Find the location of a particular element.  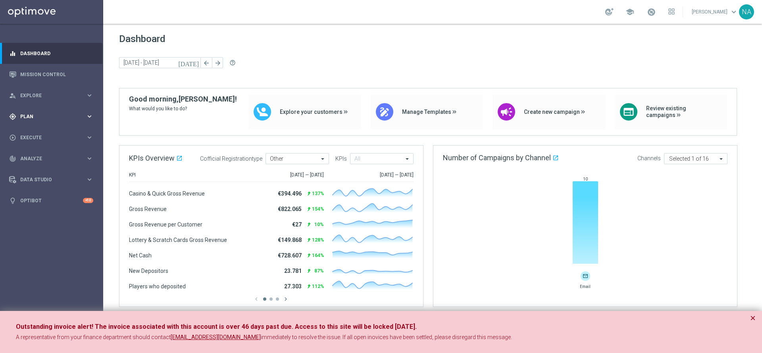

span: keyboard_arrow_down is located at coordinates (734, 12).